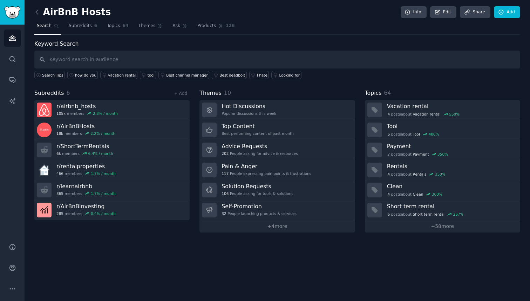  What do you see at coordinates (277, 210) in the screenshot?
I see `a: Self-Promotion32People launching products & services` at bounding box center [277, 210].